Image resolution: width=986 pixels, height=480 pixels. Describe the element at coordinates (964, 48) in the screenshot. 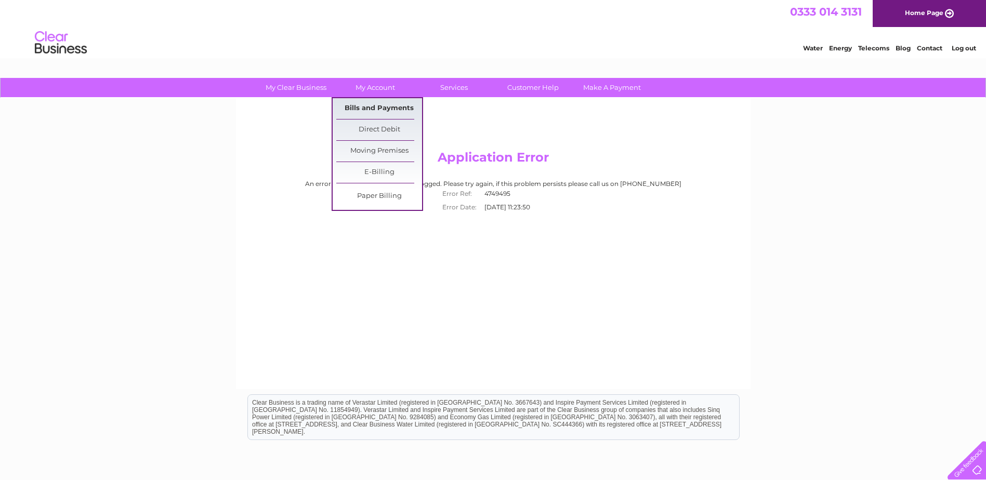

I see `a: Log out` at that location.